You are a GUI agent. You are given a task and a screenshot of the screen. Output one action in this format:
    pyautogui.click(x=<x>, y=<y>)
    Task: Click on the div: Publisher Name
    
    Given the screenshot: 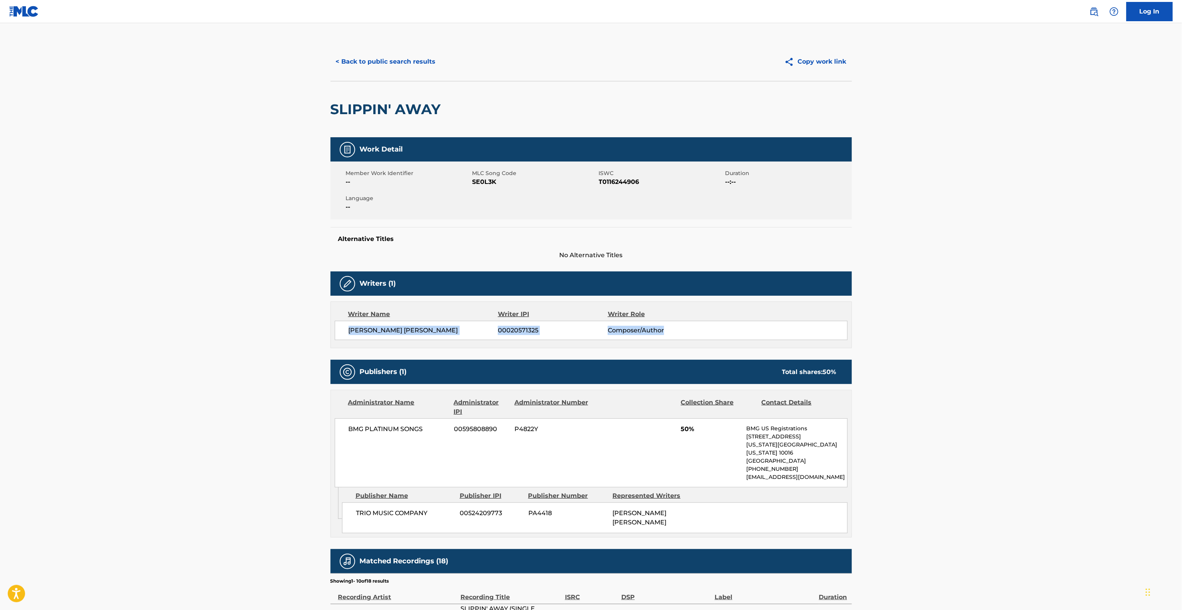 What is the action you would take?
    pyautogui.click(x=405, y=496)
    